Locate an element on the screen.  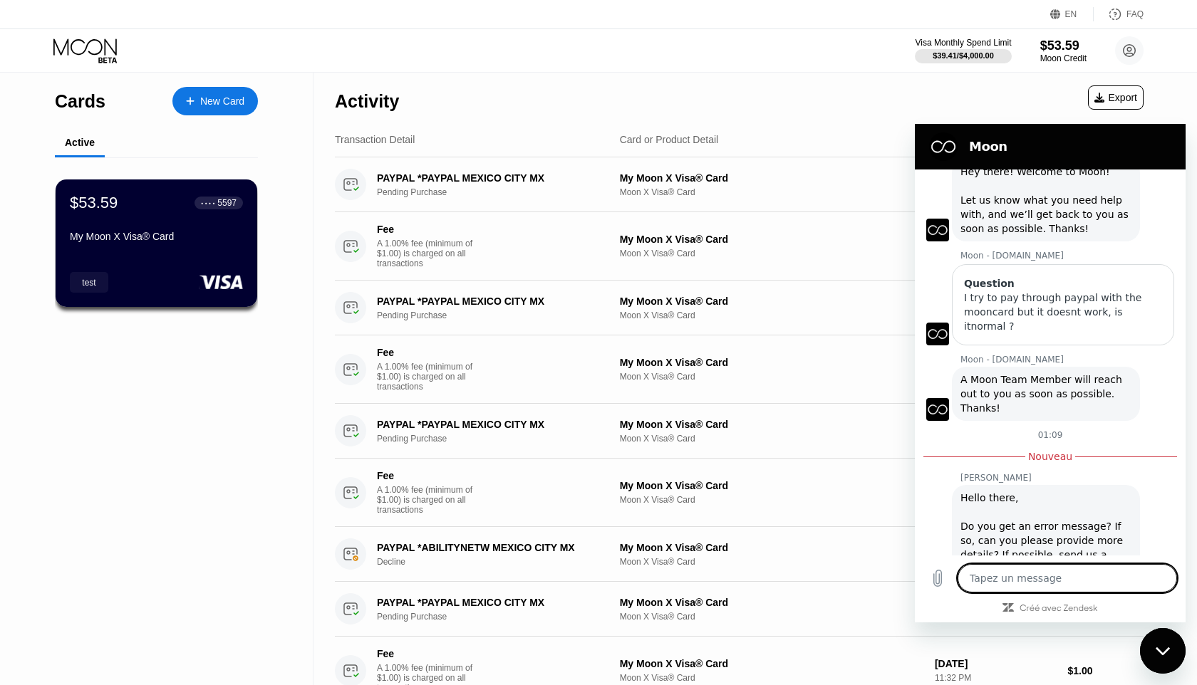
a: Créé avec Zendesk : Visitez le site Web de Zendesk dans un nouvel onglet is located at coordinates (144, 485).